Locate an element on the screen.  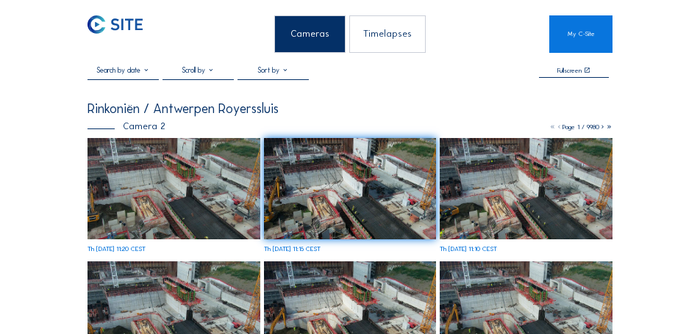
div: Fullscreen is located at coordinates (569, 71).